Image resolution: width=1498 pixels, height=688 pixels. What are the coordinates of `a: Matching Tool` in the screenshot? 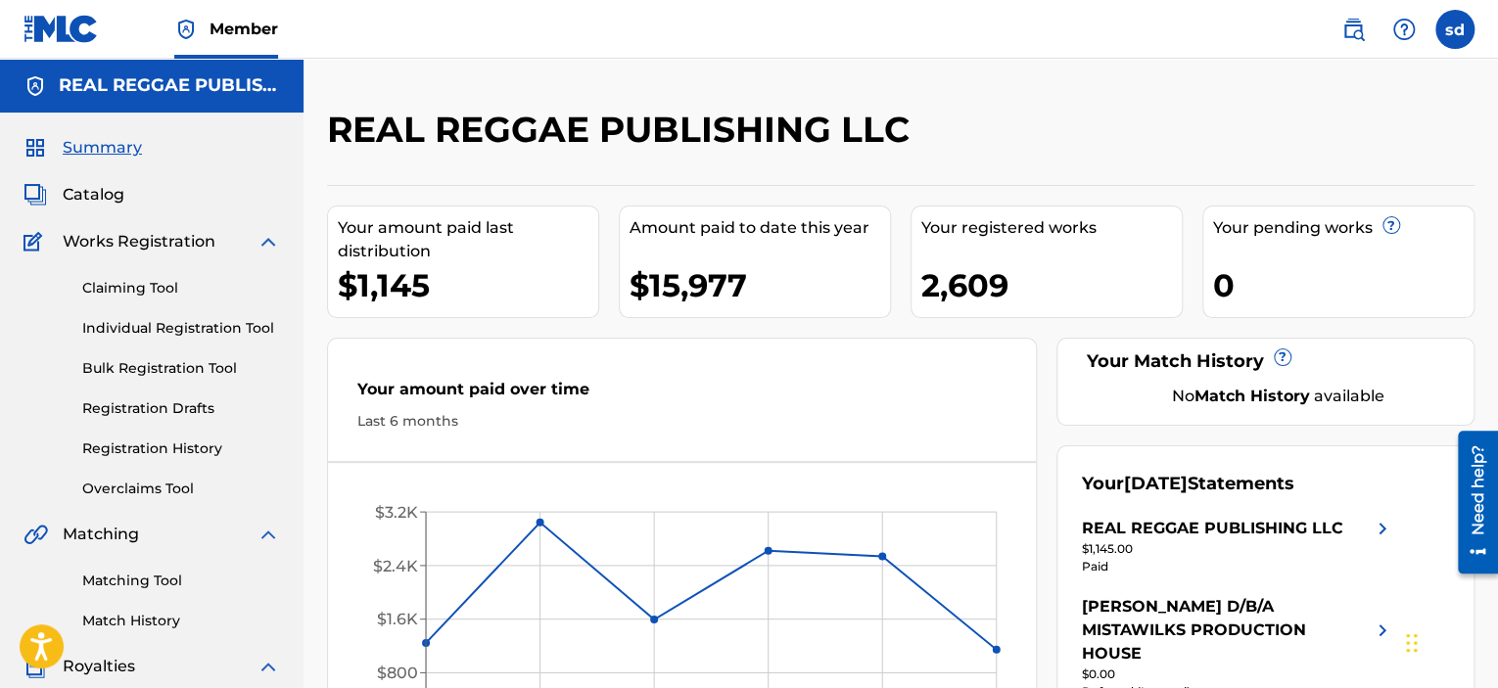 It's located at (181, 580).